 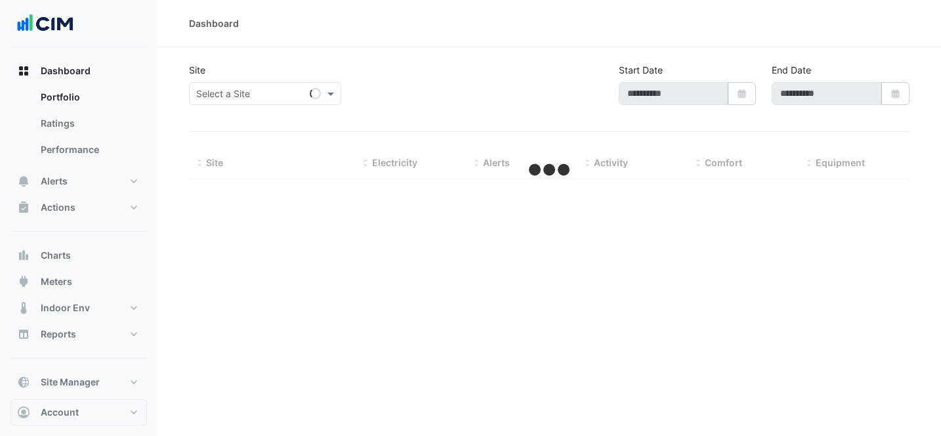 I want to click on span: Electricity, so click(x=394, y=162).